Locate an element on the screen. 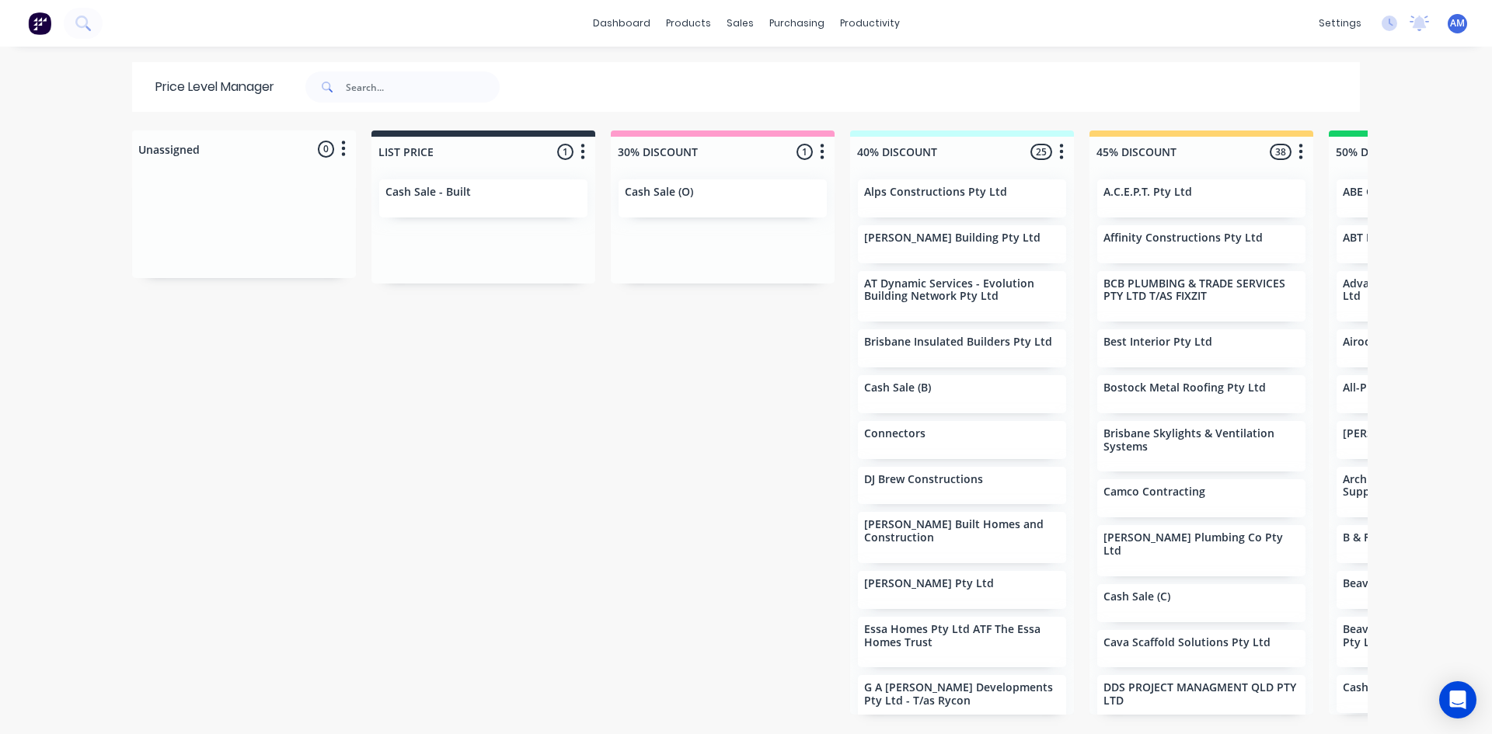 The height and width of the screenshot is (734, 1492). div: Cash Sale - Built is located at coordinates (483, 198).